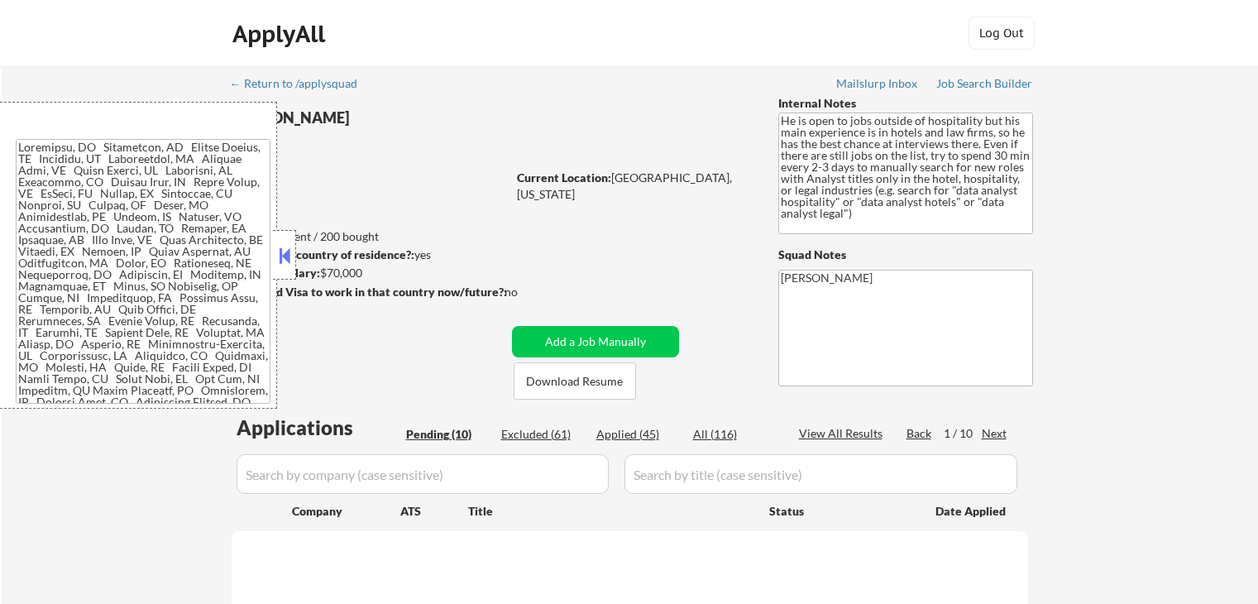 The width and height of the screenshot is (1258, 604). What do you see at coordinates (543, 434) in the screenshot?
I see `div: Excluded (61)` at bounding box center [543, 434].